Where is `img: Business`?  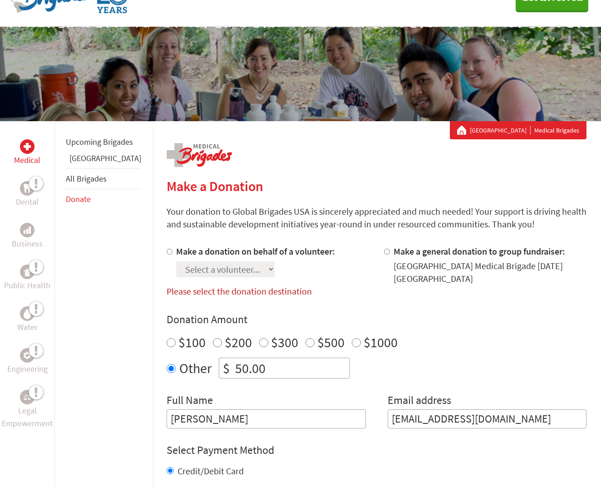
img: Business is located at coordinates (27, 230).